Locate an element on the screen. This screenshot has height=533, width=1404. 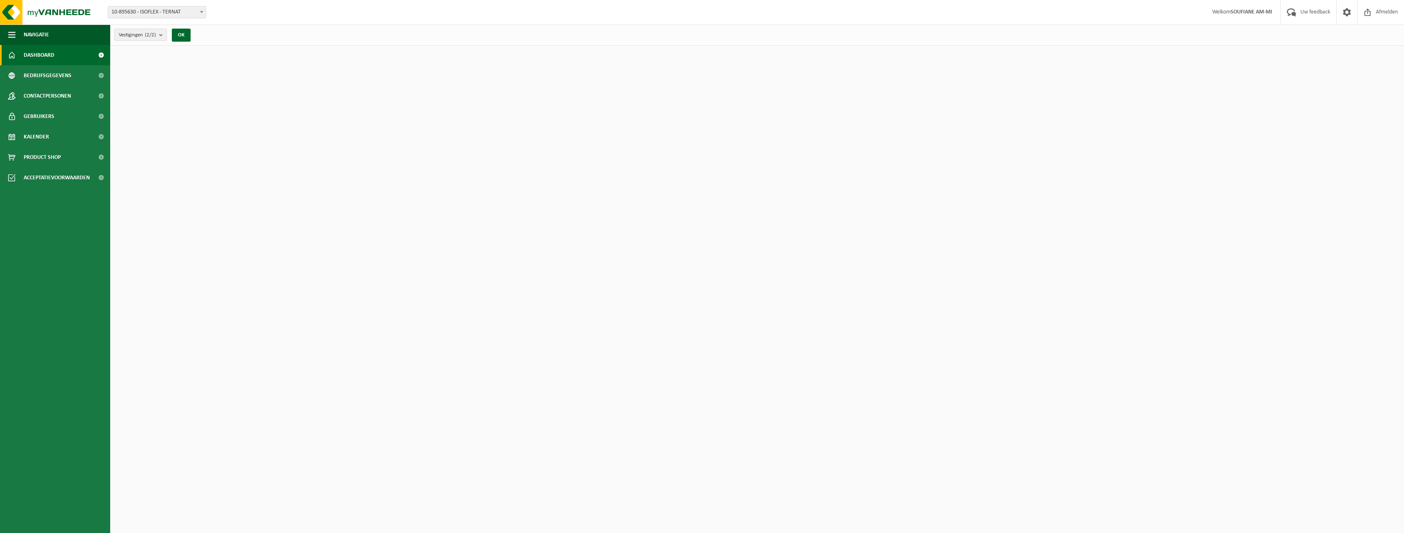
span: Bedrijfsgegevens is located at coordinates (47, 76).